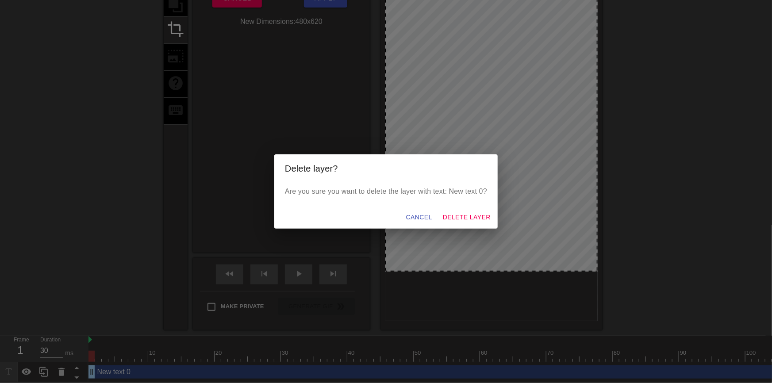  I want to click on span: Cancel, so click(419, 217).